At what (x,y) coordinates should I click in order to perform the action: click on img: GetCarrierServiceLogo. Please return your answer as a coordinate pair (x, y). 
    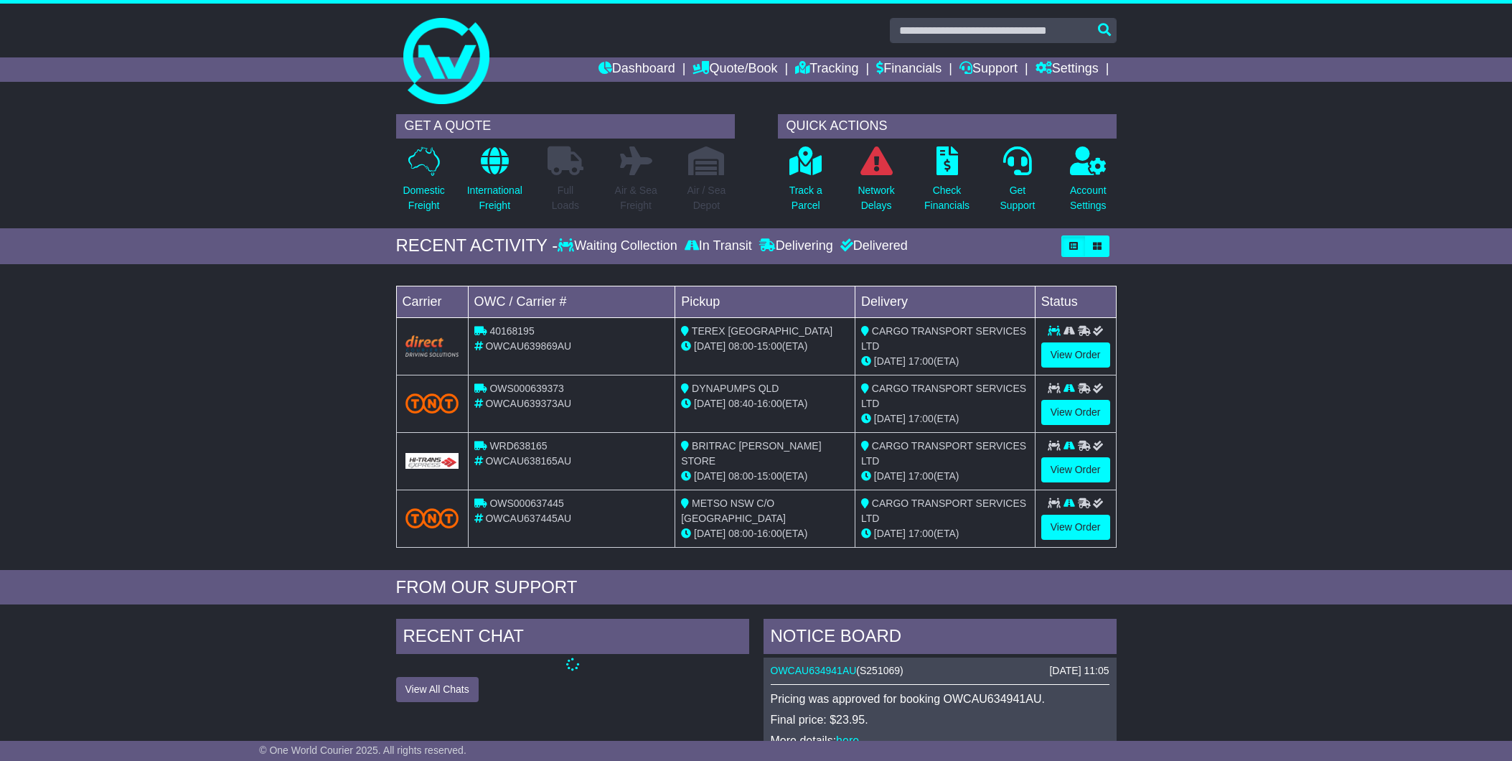
    Looking at the image, I should click on (432, 461).